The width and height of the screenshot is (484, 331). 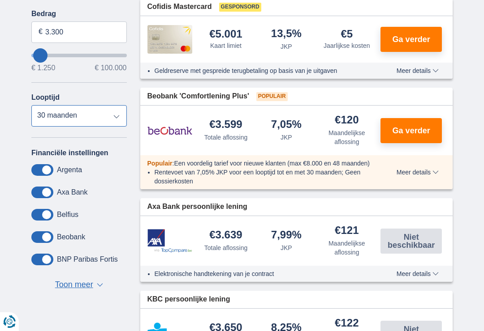 What do you see at coordinates (74, 285) in the screenshot?
I see `span: Toon meer` at bounding box center [74, 285].